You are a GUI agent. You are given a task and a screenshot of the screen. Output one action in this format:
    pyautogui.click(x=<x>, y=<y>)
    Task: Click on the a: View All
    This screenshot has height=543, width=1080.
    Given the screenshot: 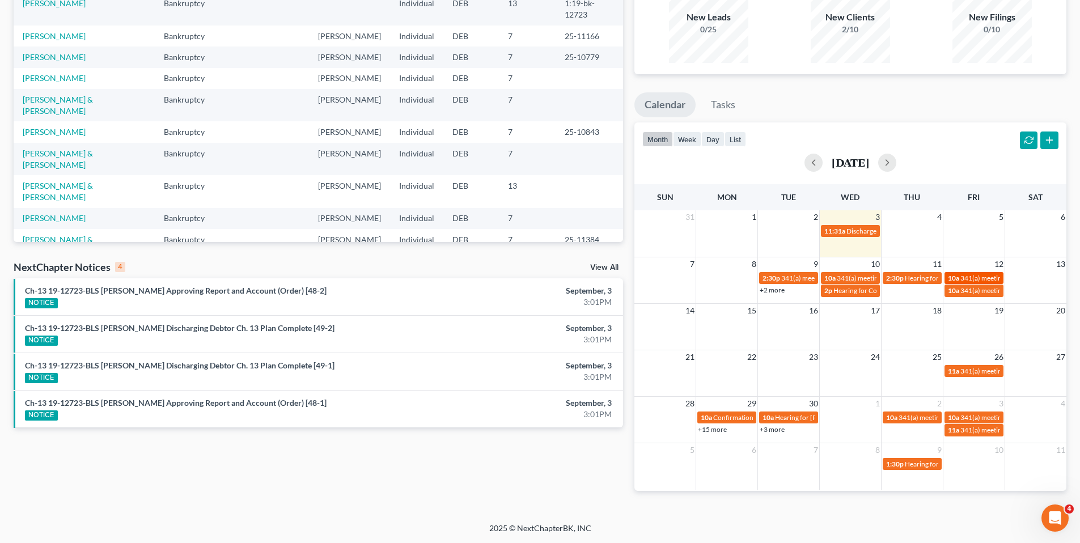 What is the action you would take?
    pyautogui.click(x=604, y=268)
    